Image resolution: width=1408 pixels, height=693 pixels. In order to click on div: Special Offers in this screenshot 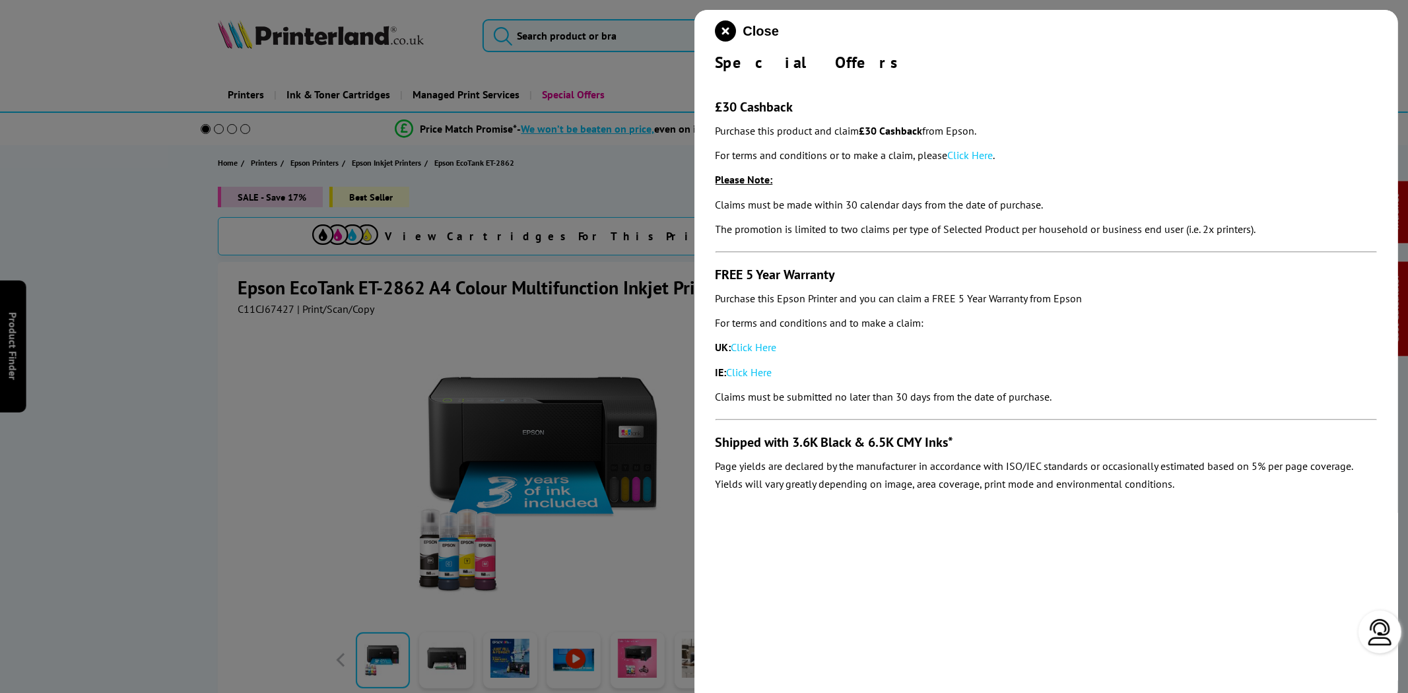, I will do `click(1046, 62)`.